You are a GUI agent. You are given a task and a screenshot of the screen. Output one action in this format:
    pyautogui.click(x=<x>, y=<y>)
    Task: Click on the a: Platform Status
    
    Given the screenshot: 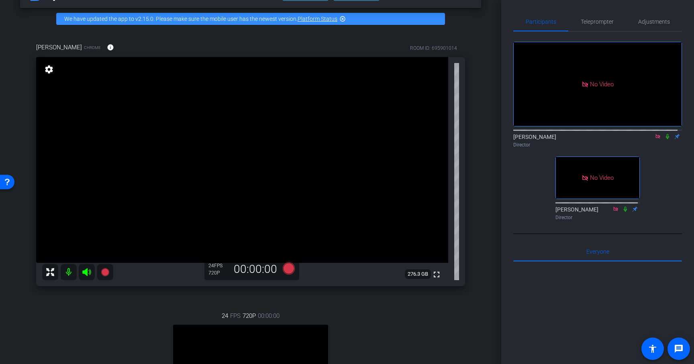 What is the action you would take?
    pyautogui.click(x=317, y=19)
    